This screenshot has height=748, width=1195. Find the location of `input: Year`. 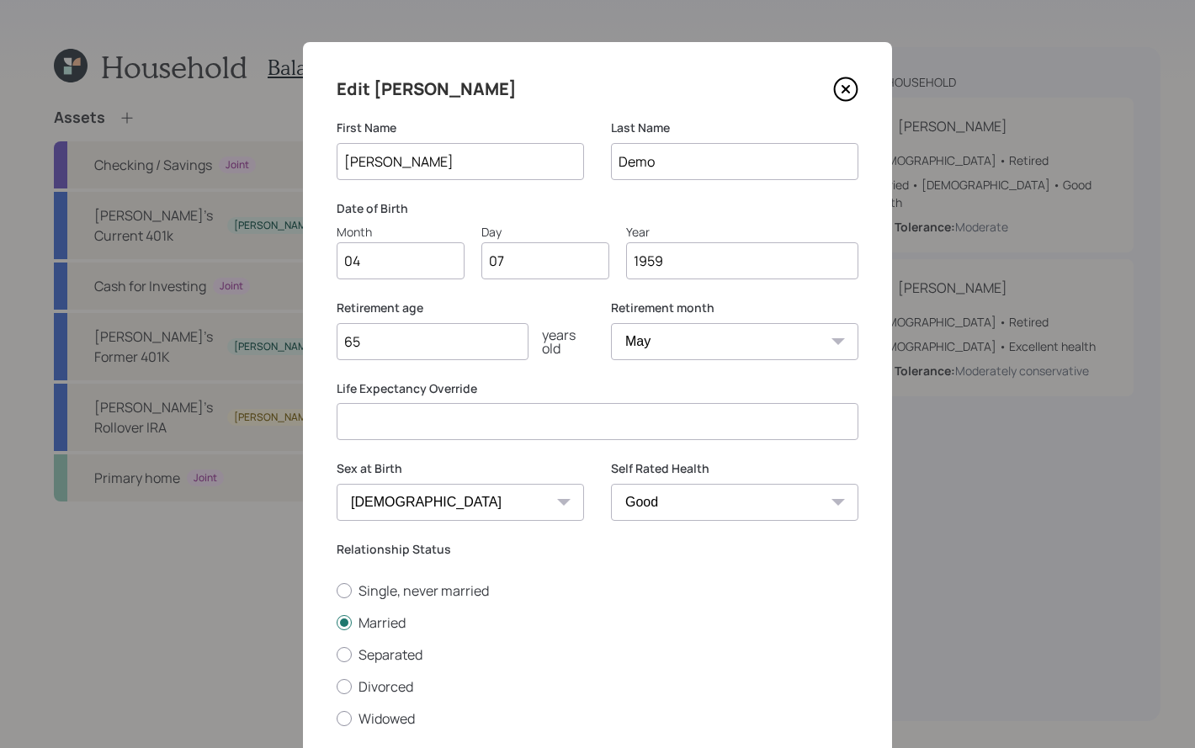

input: Year is located at coordinates (742, 261).